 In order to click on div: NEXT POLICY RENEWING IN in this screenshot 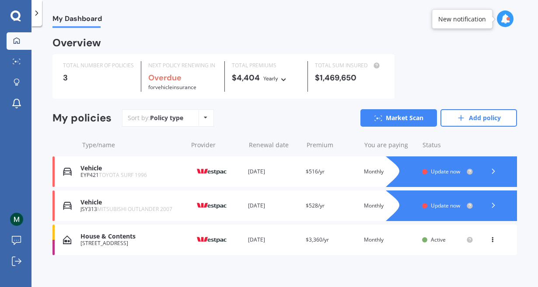, I will do `click(183, 66)`.